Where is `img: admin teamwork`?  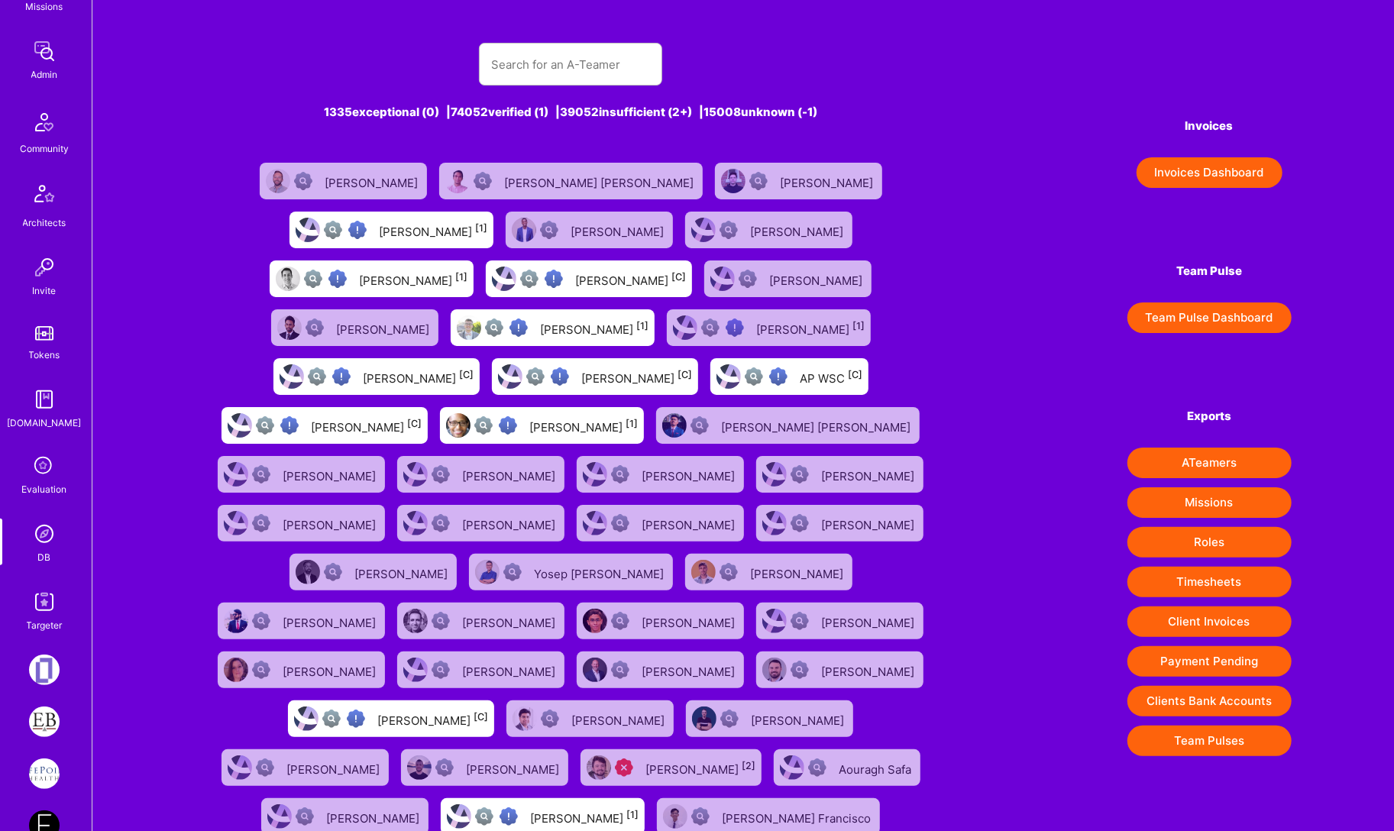
img: admin teamwork is located at coordinates (44, 51).